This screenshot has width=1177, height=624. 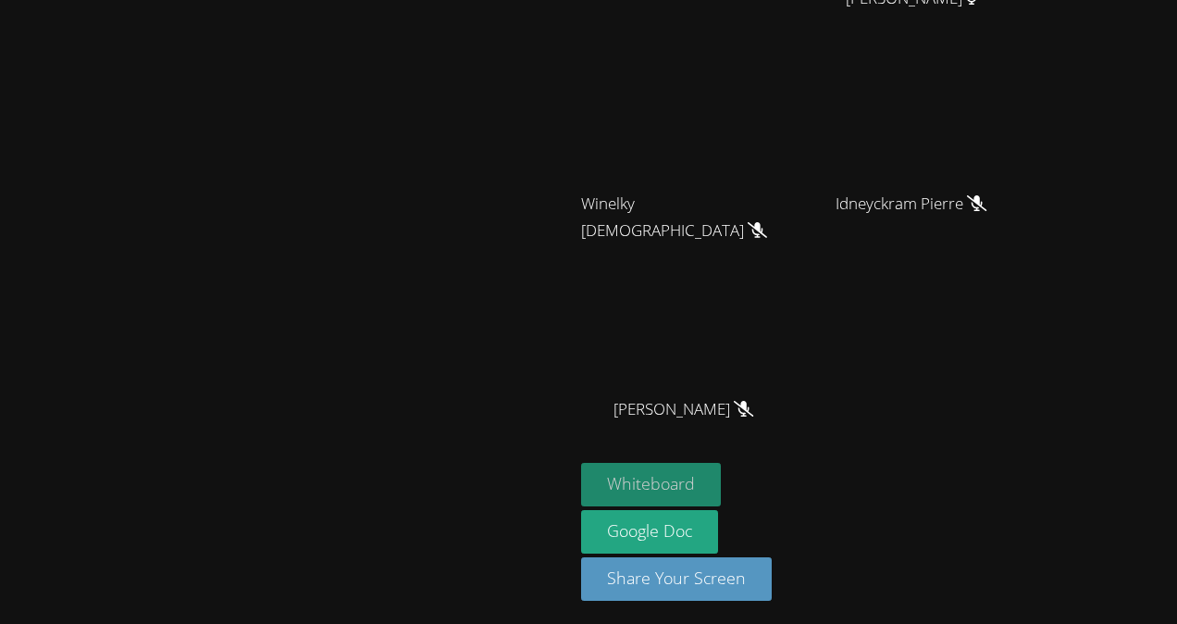 What do you see at coordinates (651, 484) in the screenshot?
I see `button: Whiteboard` at bounding box center [651, 484].